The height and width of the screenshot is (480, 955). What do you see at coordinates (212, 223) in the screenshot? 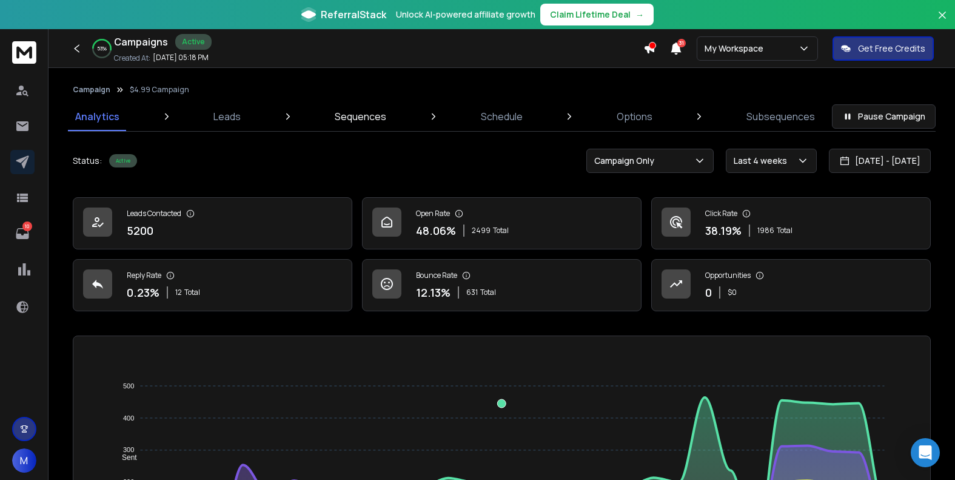
I see `a: Leads Contacted5200` at bounding box center [212, 223].